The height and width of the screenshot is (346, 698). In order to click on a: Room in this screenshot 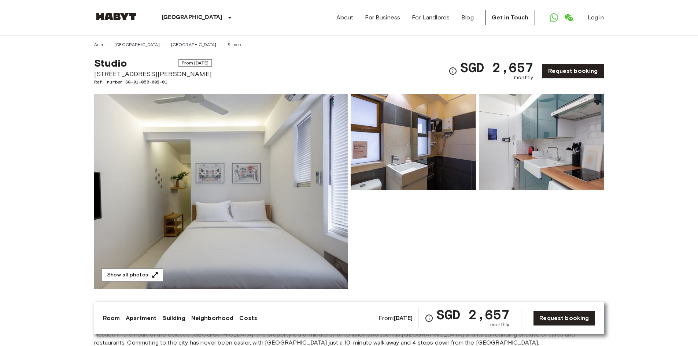, I will do `click(111, 318)`.